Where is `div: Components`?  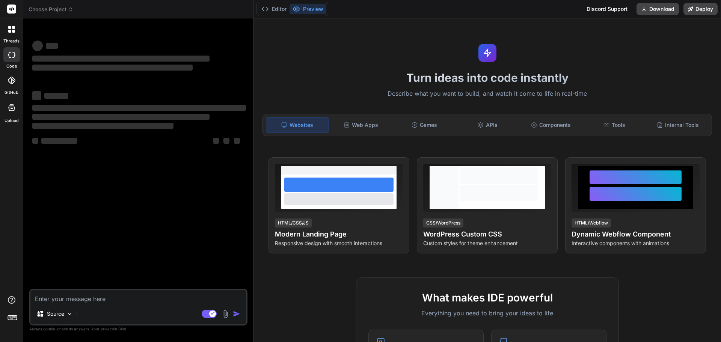 div: Components is located at coordinates (551, 125).